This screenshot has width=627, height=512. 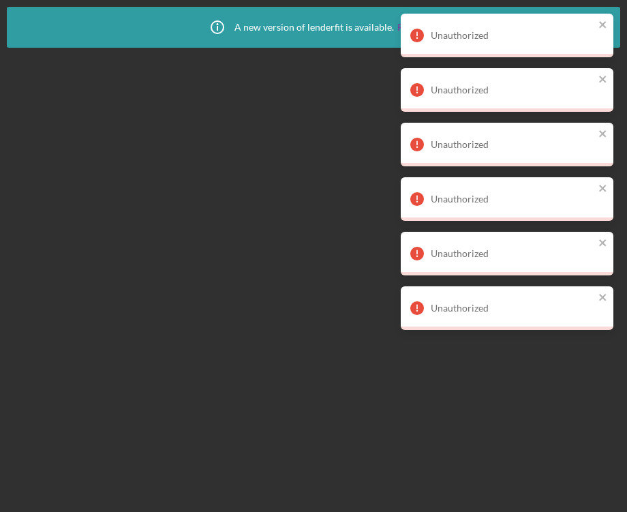 I want to click on a: Reload, so click(x=412, y=27).